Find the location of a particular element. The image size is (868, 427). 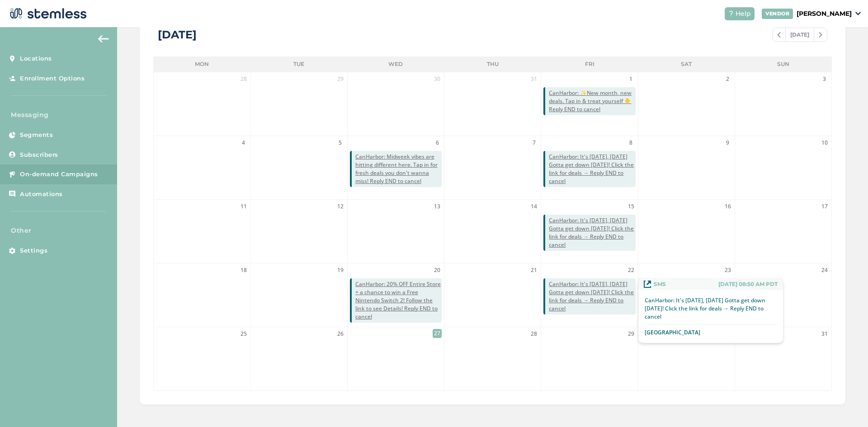

img: icon-arrow-back-accent-c549486e.svg is located at coordinates (104, 39).